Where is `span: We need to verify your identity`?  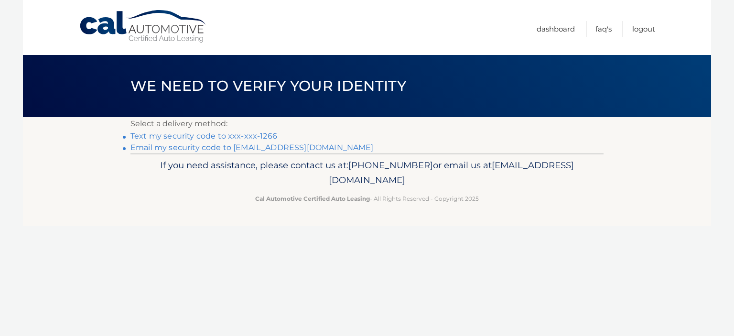
span: We need to verify your identity is located at coordinates (268, 85).